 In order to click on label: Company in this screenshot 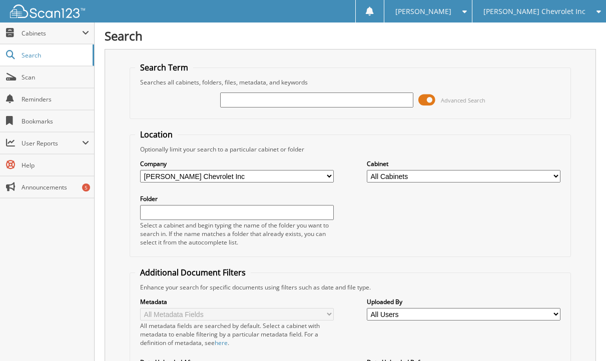, I will do `click(237, 164)`.